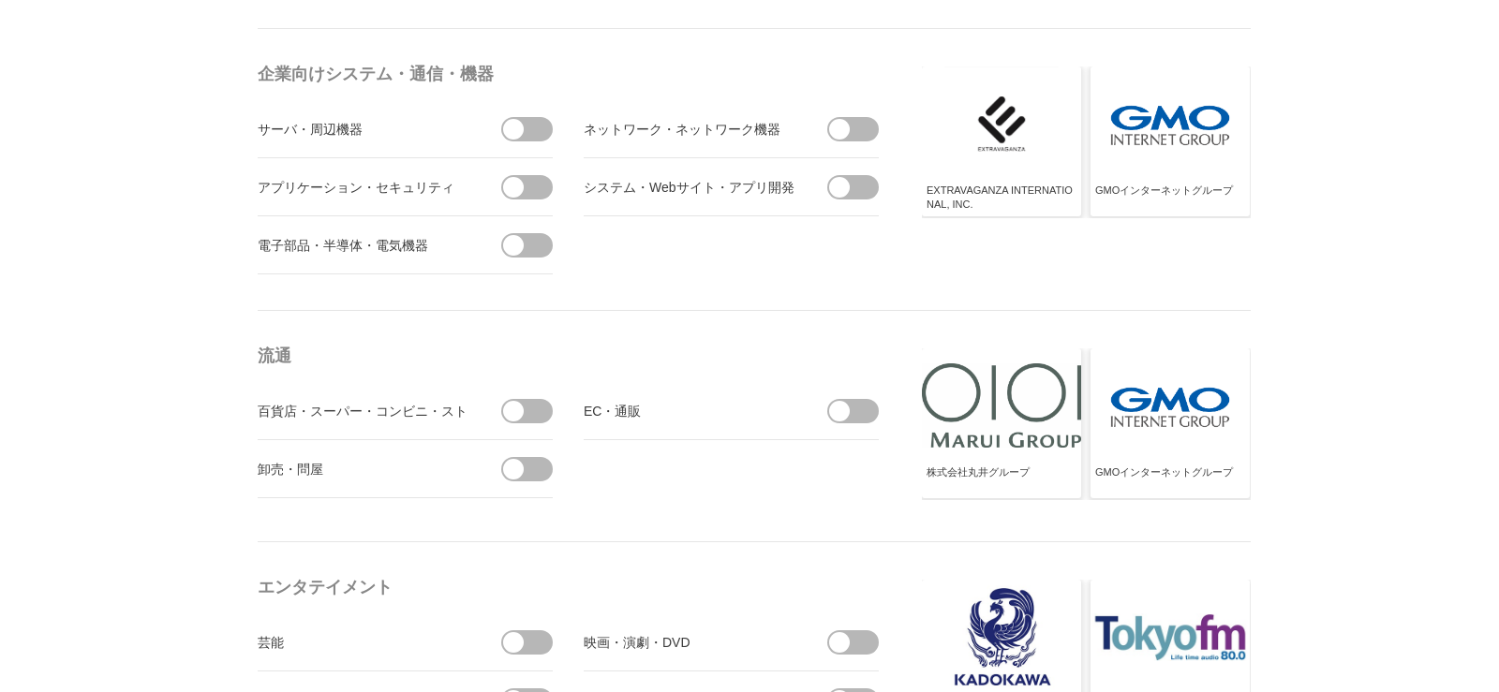 The width and height of the screenshot is (1499, 692). Describe the element at coordinates (1002, 199) in the screenshot. I see `div: EXTRAVAGANZA INTERNATIONAL, INC.` at that location.